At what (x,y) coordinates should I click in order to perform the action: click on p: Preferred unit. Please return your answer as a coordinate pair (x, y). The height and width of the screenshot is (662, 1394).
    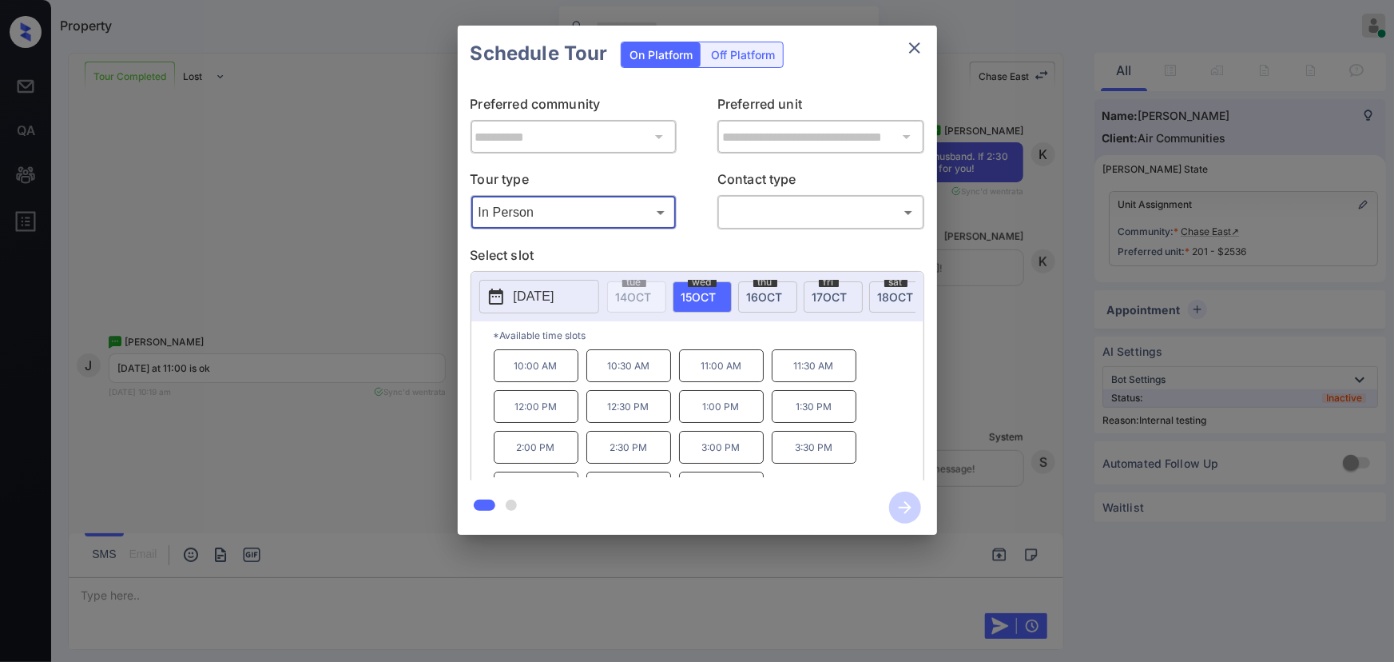
    Looking at the image, I should click on (821, 107).